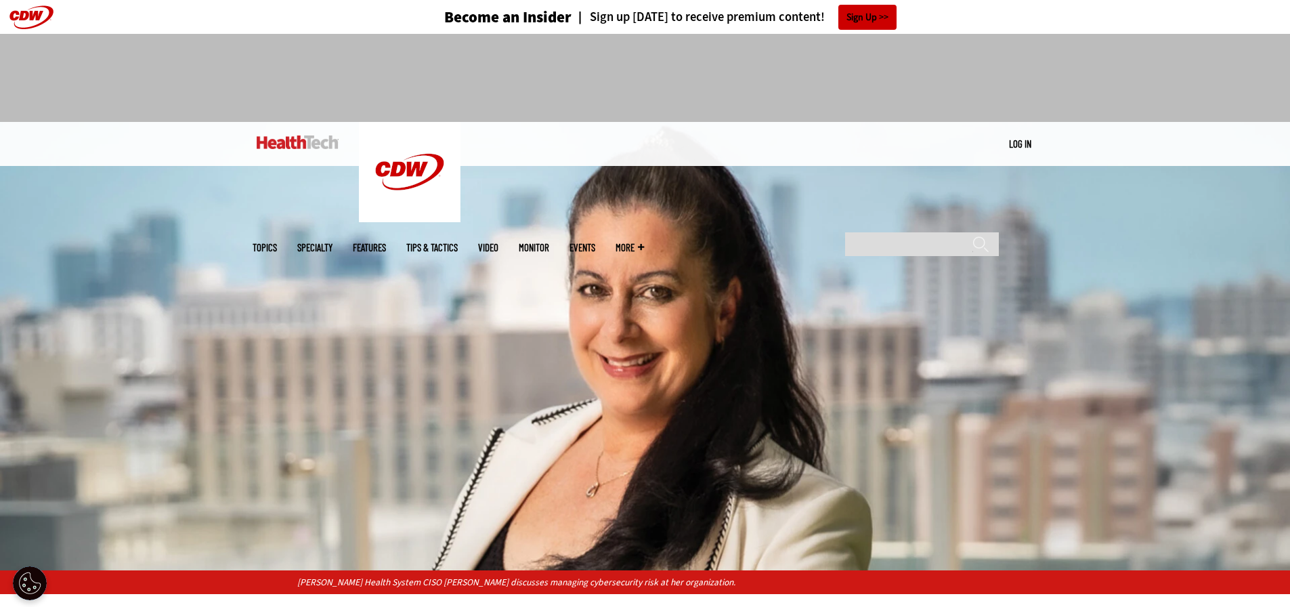  I want to click on span: Topics, so click(265, 247).